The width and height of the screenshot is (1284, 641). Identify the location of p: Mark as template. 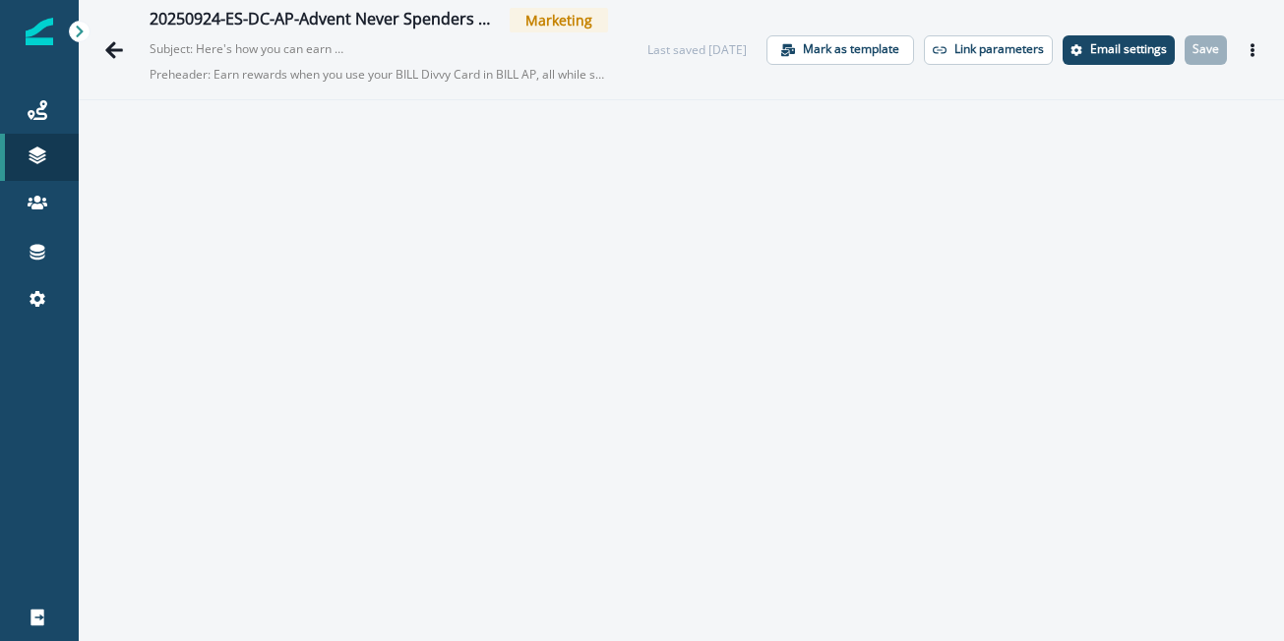
(851, 49).